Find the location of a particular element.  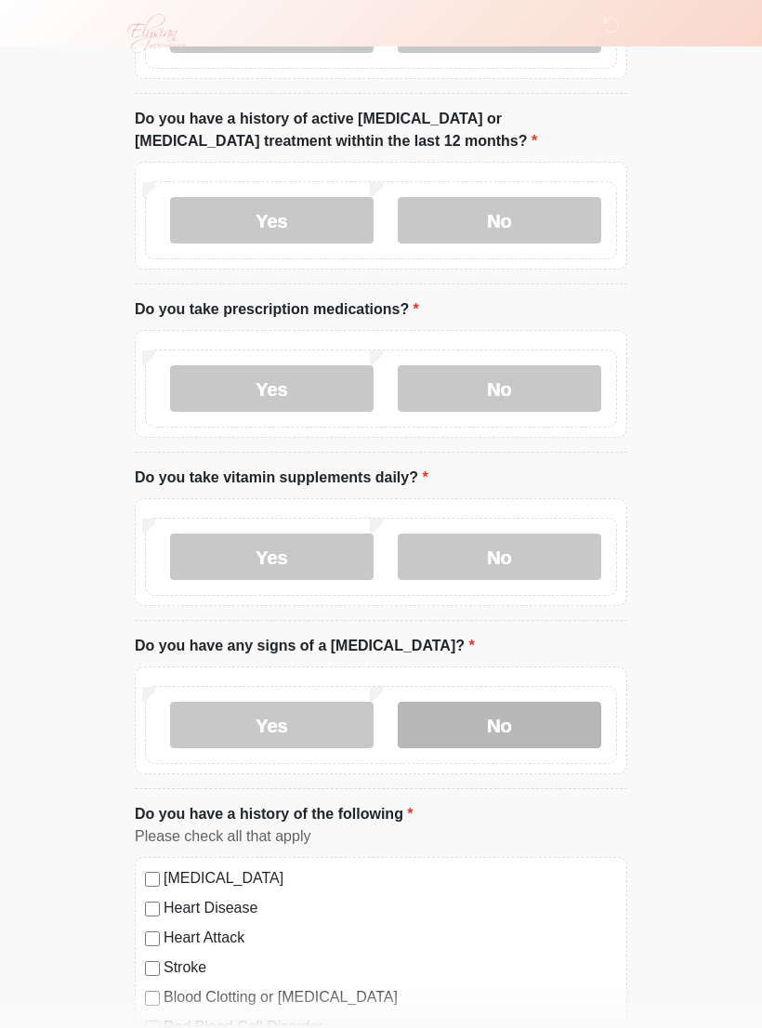

label: Do you take prescription medications? is located at coordinates (277, 309).